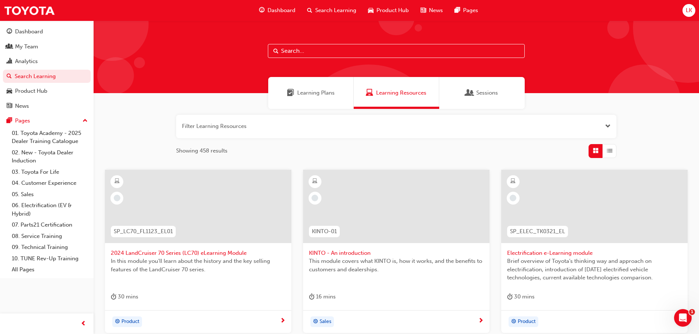 The image size is (699, 334). Describe the element at coordinates (50, 172) in the screenshot. I see `a: 03. Toyota For Life` at that location.